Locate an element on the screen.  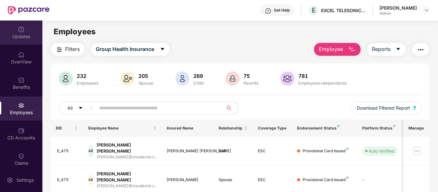
th: Employee Name is located at coordinates (122, 129).